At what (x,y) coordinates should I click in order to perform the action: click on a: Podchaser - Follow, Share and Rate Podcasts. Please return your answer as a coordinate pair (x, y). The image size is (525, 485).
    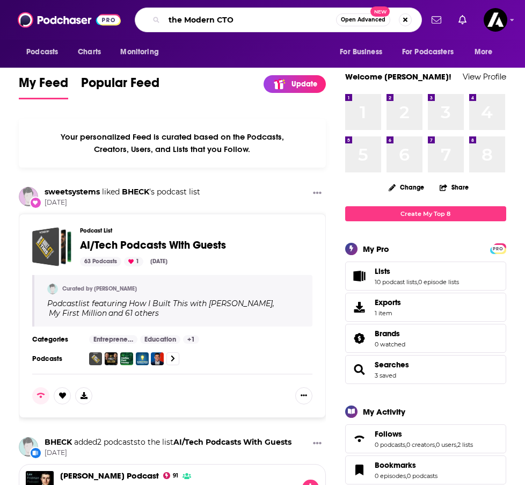
    Looking at the image, I should click on (69, 20).